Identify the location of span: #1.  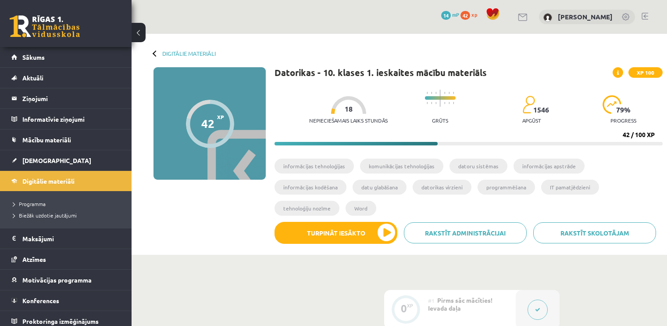
(431, 300).